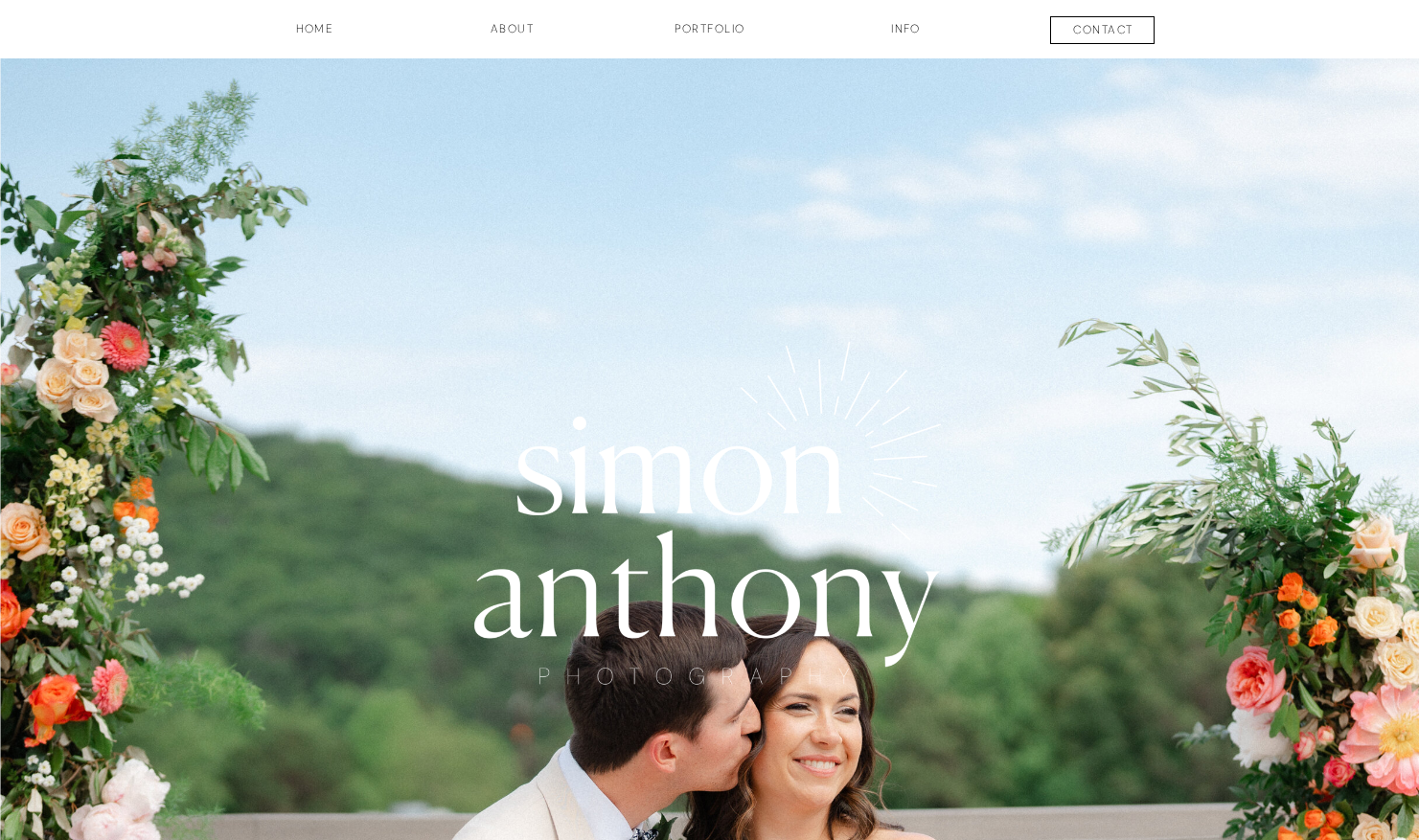 This screenshot has width=1419, height=840. Describe the element at coordinates (1104, 32) in the screenshot. I see `a: contact` at that location.